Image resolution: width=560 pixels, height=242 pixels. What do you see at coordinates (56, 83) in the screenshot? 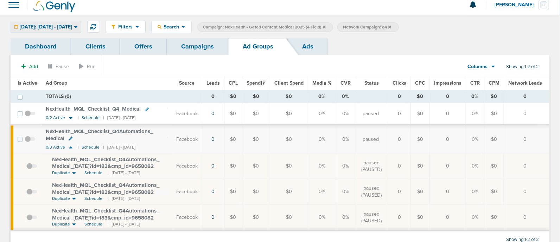
I see `span: Ad Group` at bounding box center [56, 83].